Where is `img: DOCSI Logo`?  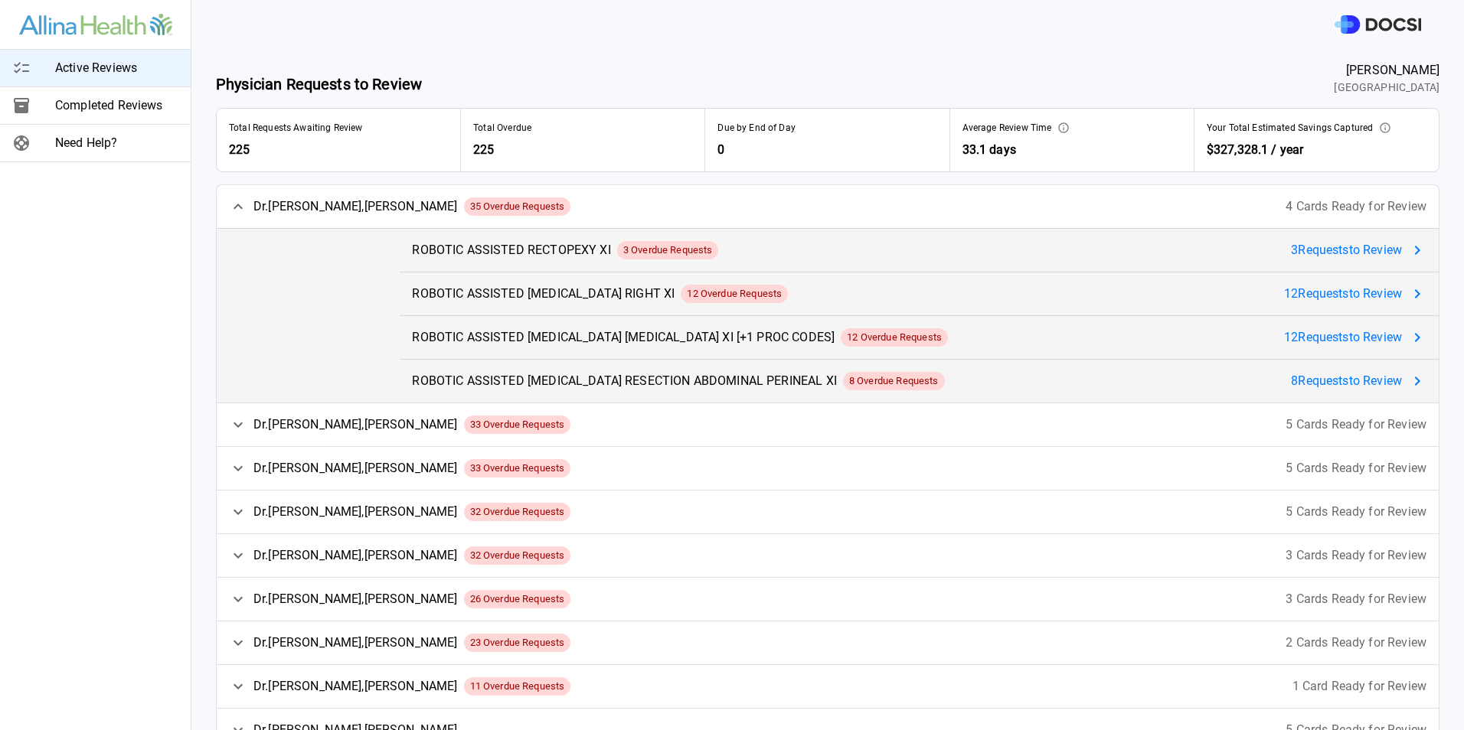
img: DOCSI Logo is located at coordinates (1377, 24).